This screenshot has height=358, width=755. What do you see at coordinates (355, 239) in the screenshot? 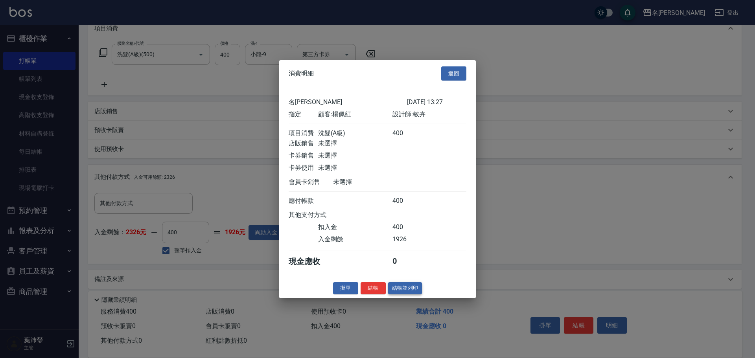
I see `div: 入金剩餘` at bounding box center [355, 239].